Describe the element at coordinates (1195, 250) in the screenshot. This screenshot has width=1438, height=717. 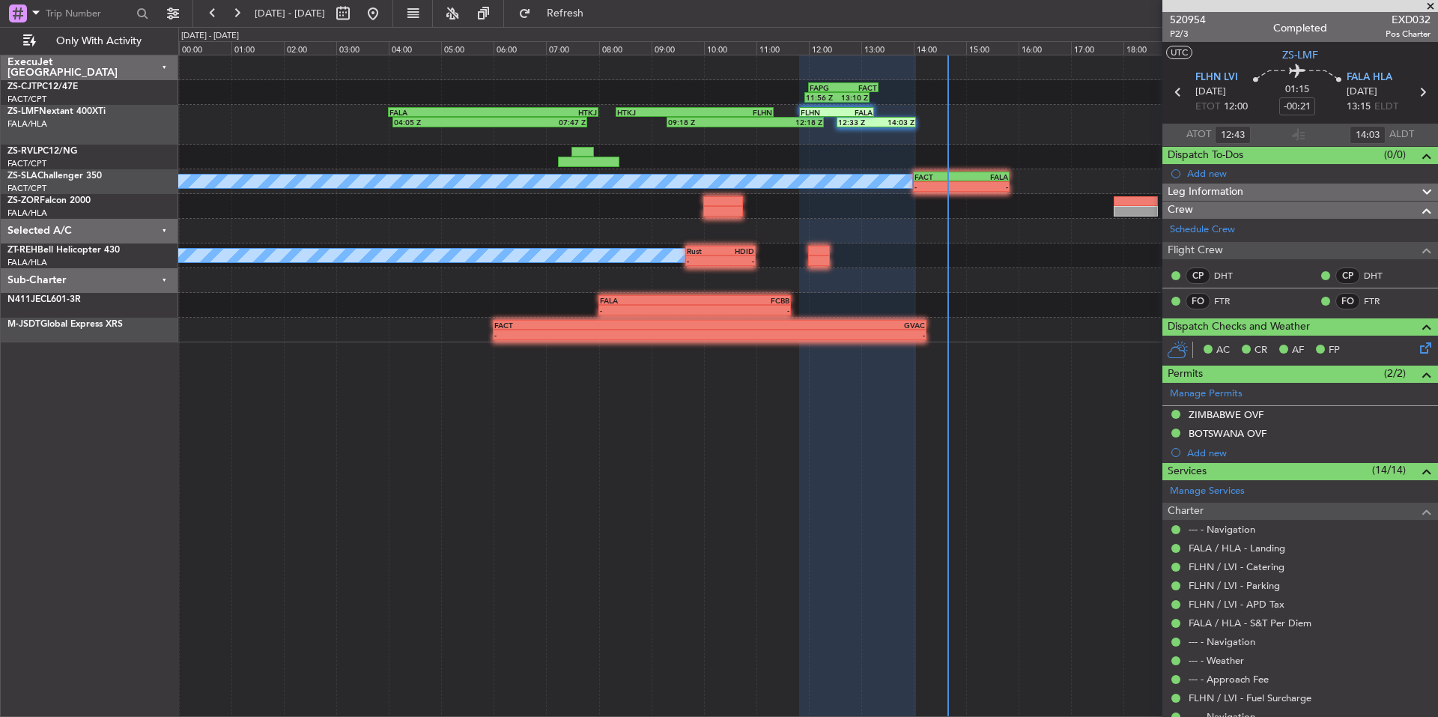
I see `span: Flight Crew` at that location.